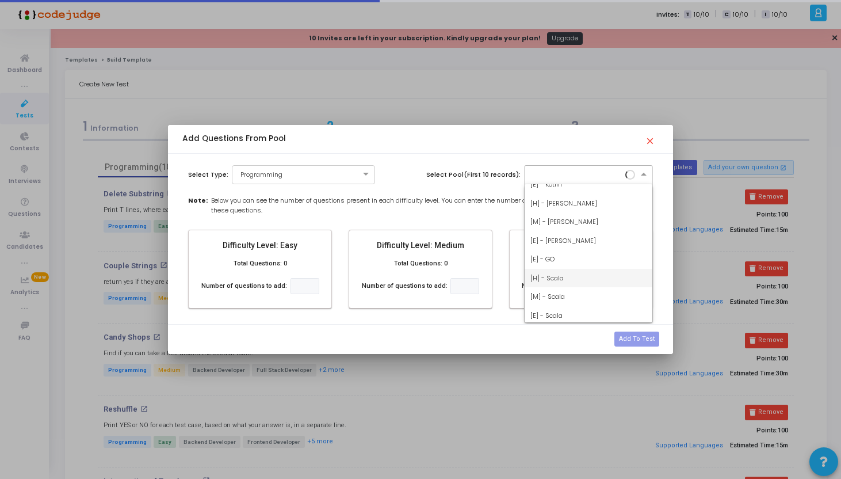  I want to click on mat-icon: close, so click(652, 137).